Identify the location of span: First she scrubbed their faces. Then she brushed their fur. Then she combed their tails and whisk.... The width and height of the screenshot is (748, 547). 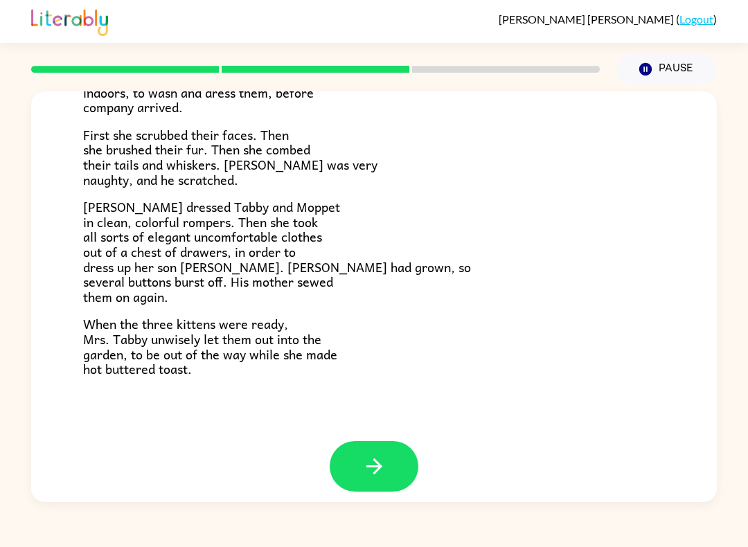
(230, 157).